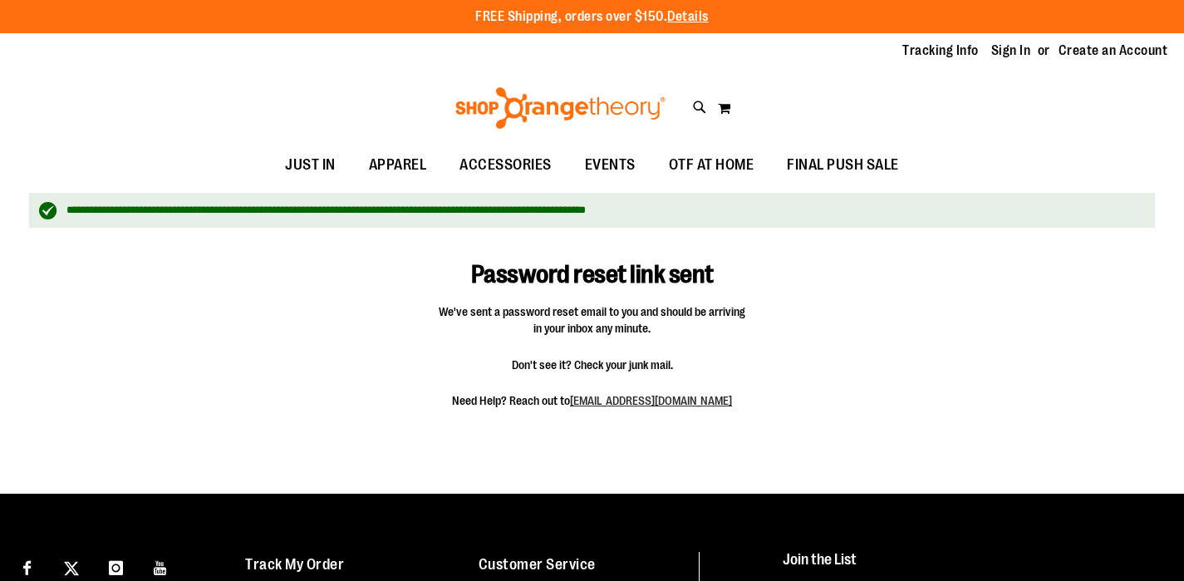 The width and height of the screenshot is (1184, 581). What do you see at coordinates (560, 108) in the screenshot?
I see `img: Shop Orangetheory` at bounding box center [560, 108].